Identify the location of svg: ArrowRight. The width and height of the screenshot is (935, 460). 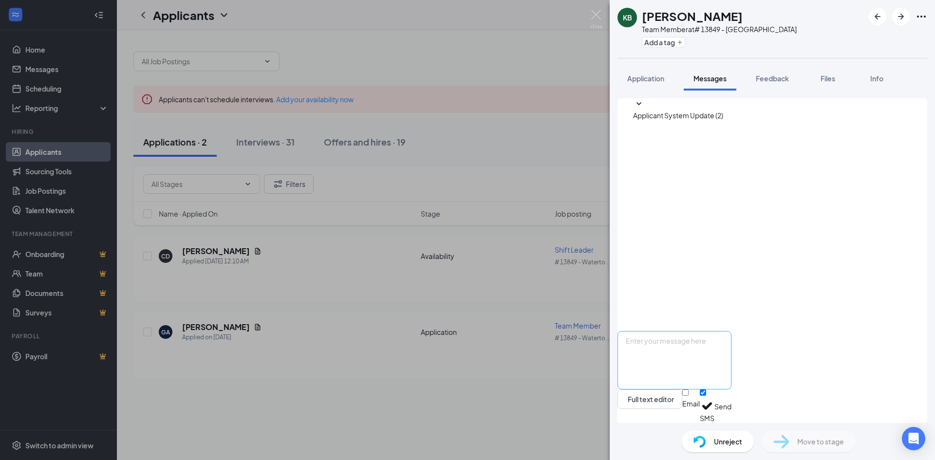
(901, 17).